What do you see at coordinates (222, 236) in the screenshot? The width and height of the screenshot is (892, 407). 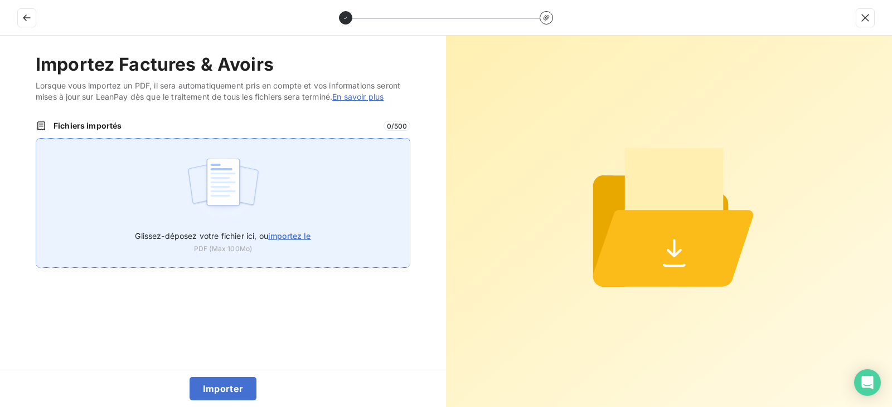 I see `span: Glissez-déposez votre fichier ici, ou` at bounding box center [222, 236].